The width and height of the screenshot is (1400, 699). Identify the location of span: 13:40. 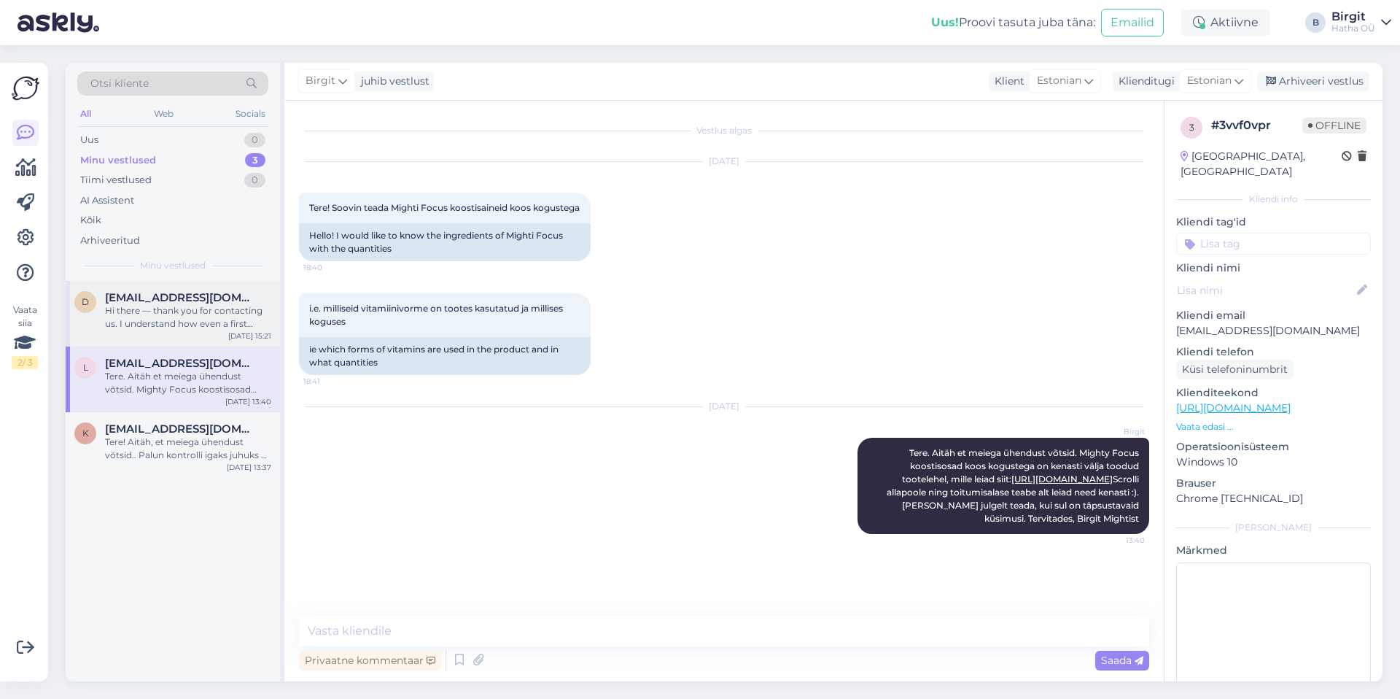
(1117, 540).